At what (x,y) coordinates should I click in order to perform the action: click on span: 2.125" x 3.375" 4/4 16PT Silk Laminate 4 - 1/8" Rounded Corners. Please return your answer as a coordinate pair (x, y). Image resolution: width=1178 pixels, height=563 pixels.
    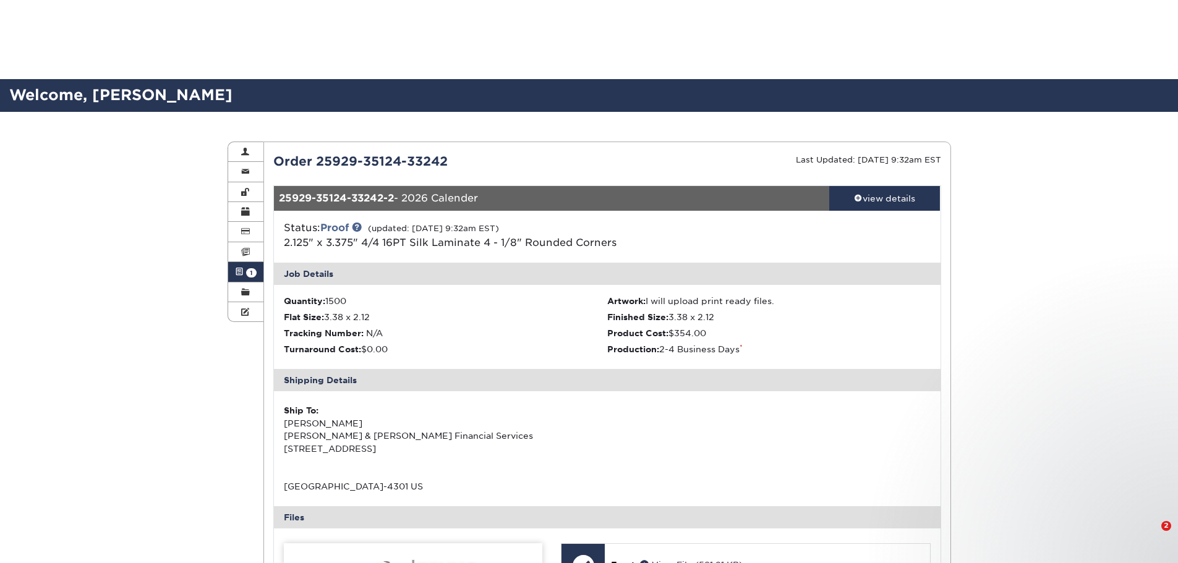
    Looking at the image, I should click on (450, 242).